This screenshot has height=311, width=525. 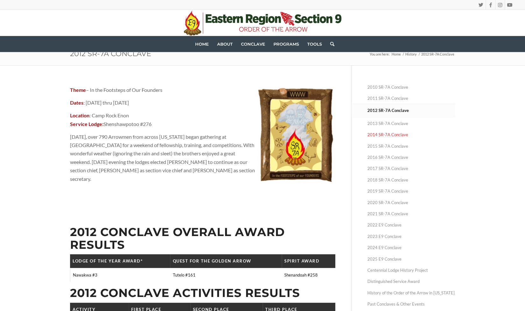 I want to click on span: Tools, so click(x=315, y=44).